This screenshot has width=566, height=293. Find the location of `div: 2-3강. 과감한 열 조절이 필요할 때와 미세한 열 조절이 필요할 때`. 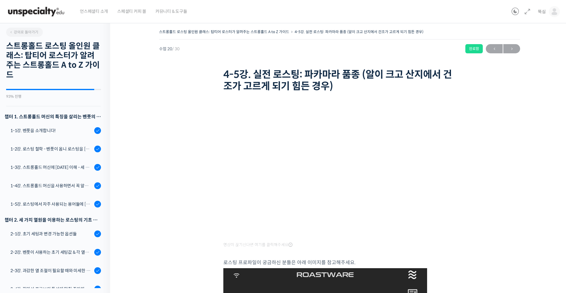

div: 2-3강. 과감한 열 조절이 필요할 때와 미세한 열 조절이 필요할 때 is located at coordinates (51, 270).